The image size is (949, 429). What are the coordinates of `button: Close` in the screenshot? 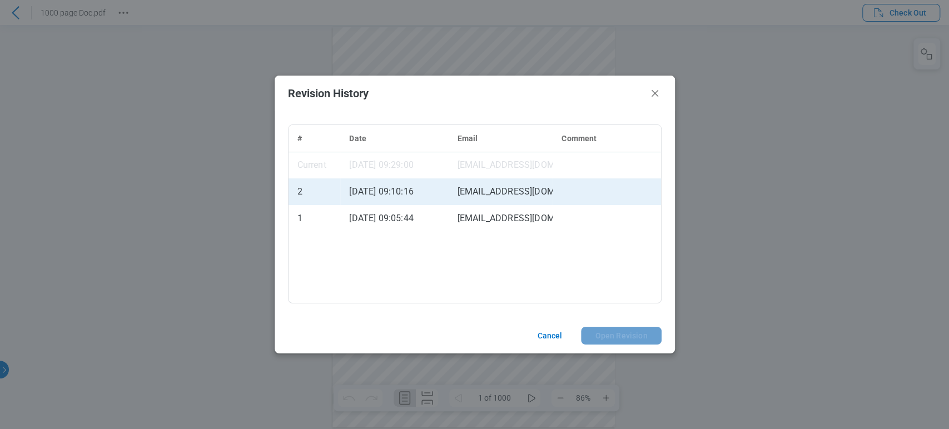 It's located at (655, 93).